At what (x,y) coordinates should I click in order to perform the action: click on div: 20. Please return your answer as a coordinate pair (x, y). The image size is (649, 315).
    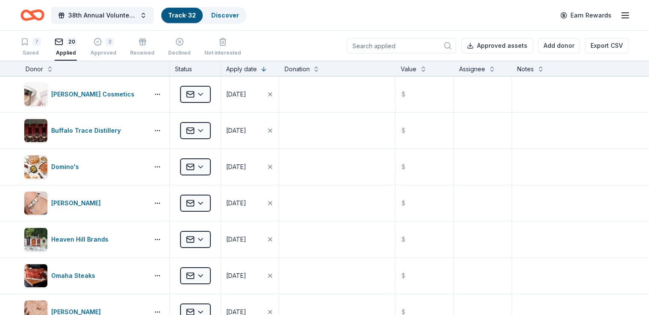
    Looking at the image, I should click on (72, 42).